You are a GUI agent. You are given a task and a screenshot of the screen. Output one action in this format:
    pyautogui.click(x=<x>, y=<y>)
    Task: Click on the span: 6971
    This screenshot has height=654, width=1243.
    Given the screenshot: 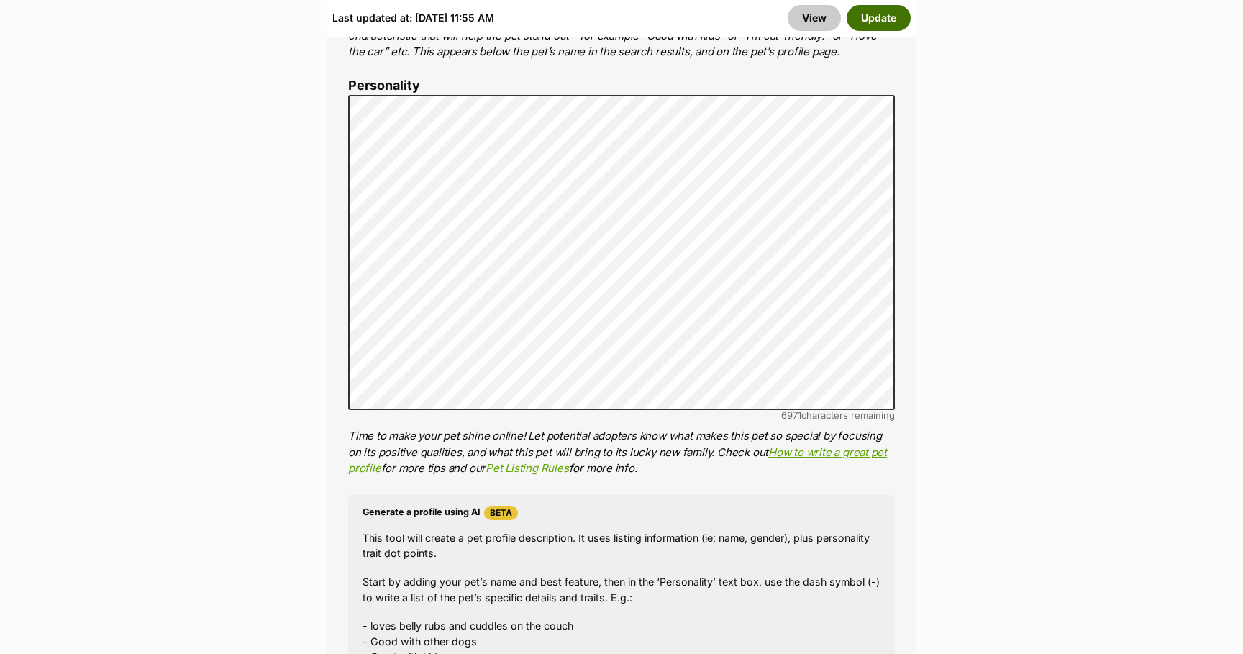 What is the action you would take?
    pyautogui.click(x=791, y=415)
    